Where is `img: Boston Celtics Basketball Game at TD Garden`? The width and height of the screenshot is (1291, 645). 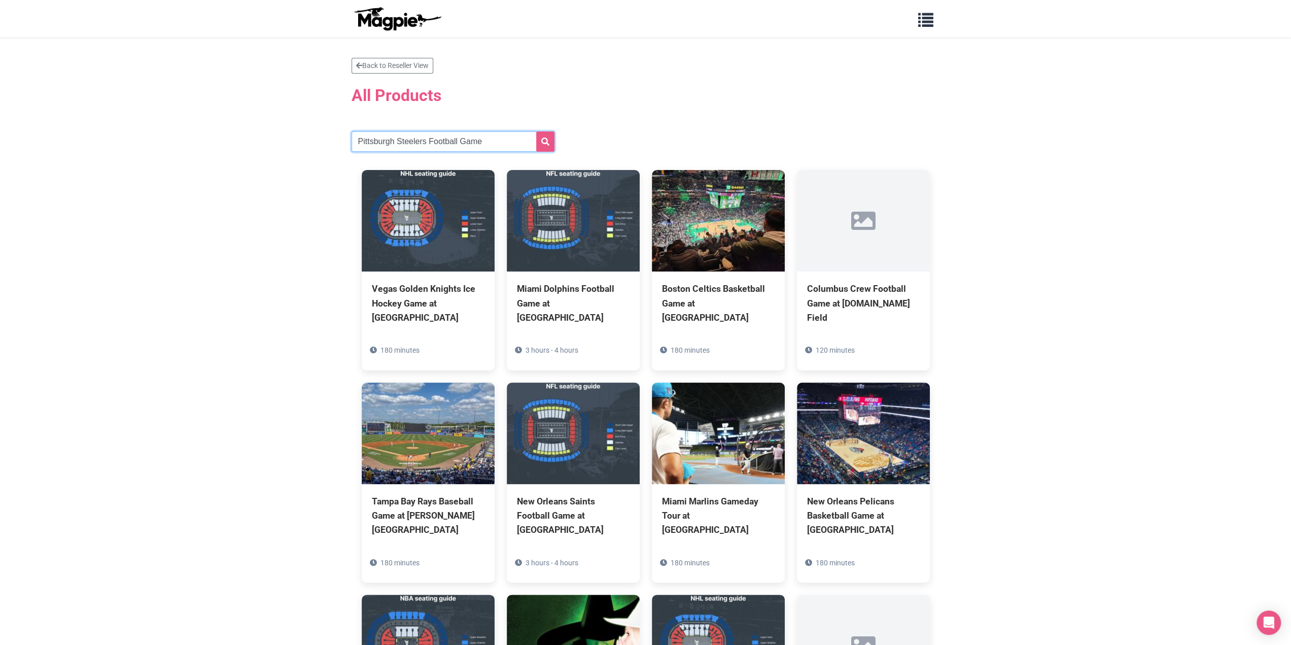
img: Boston Celtics Basketball Game at TD Garden is located at coordinates (719, 221).